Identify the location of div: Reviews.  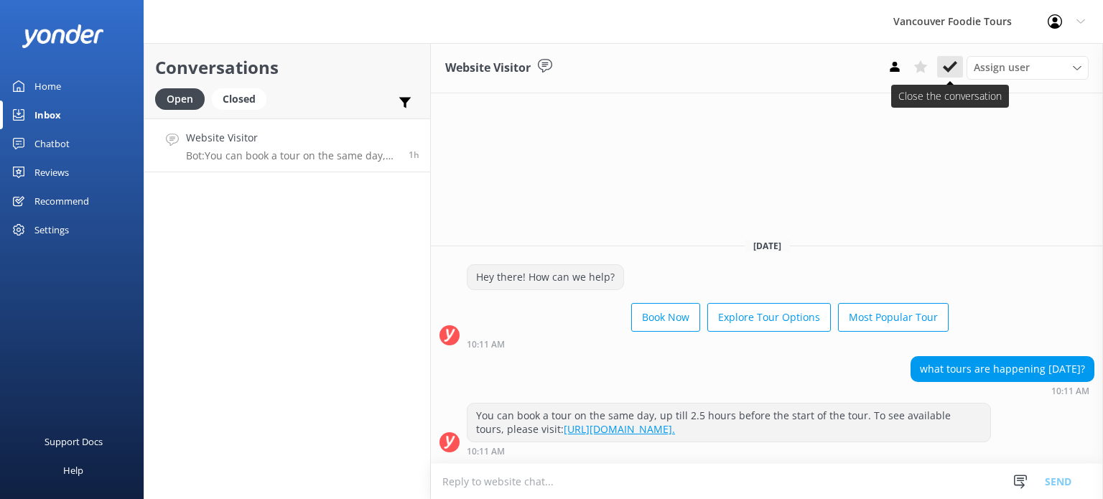
(52, 172).